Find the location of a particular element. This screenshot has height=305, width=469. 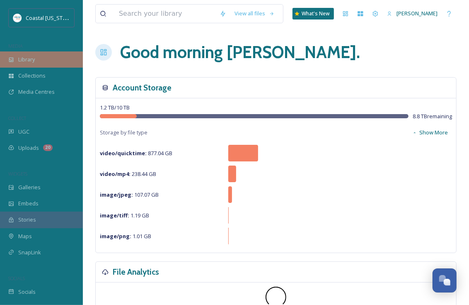

span: 877.04 GB is located at coordinates (136, 153).